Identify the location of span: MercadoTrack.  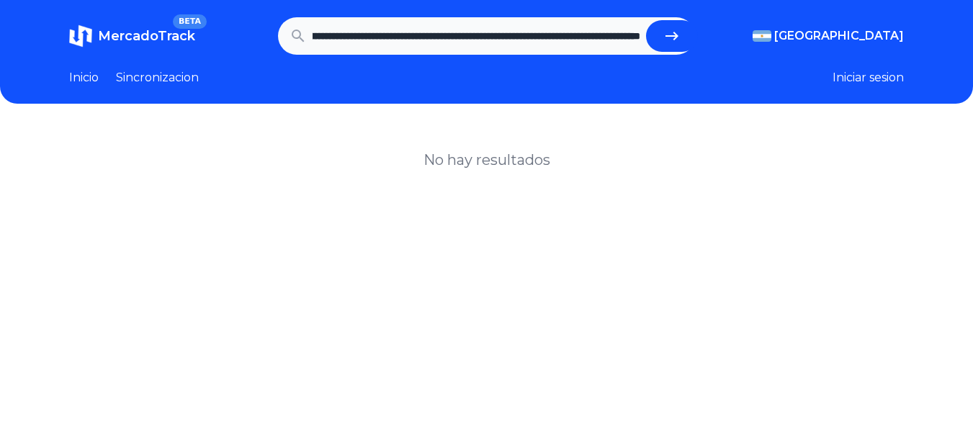
(146, 36).